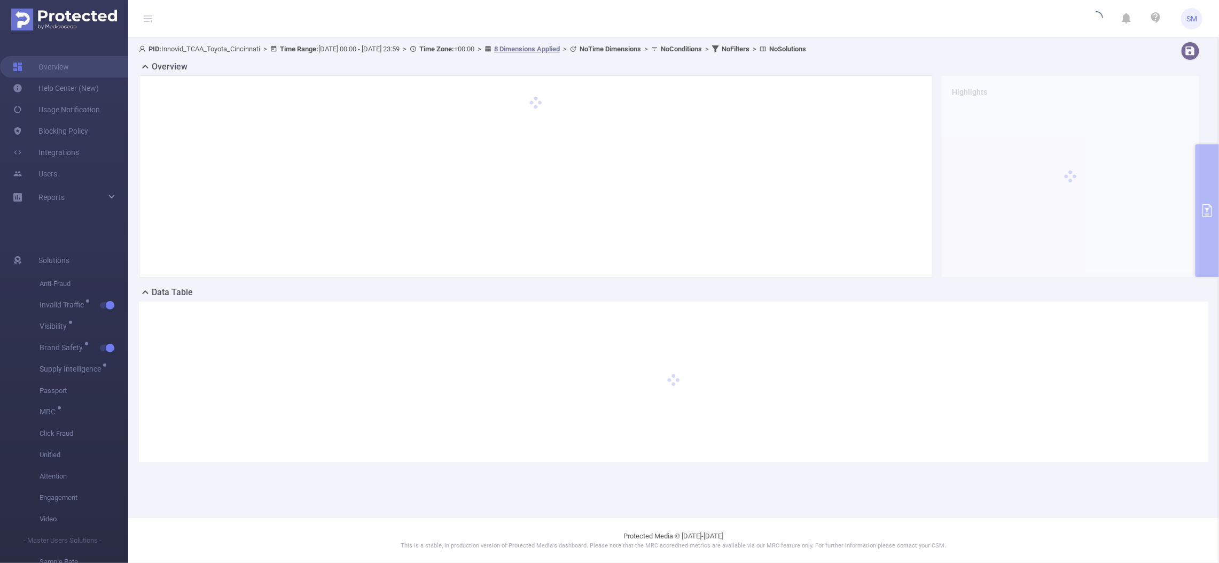 The image size is (1219, 563). Describe the element at coordinates (64, 19) in the screenshot. I see `img: Protected Media` at that location.